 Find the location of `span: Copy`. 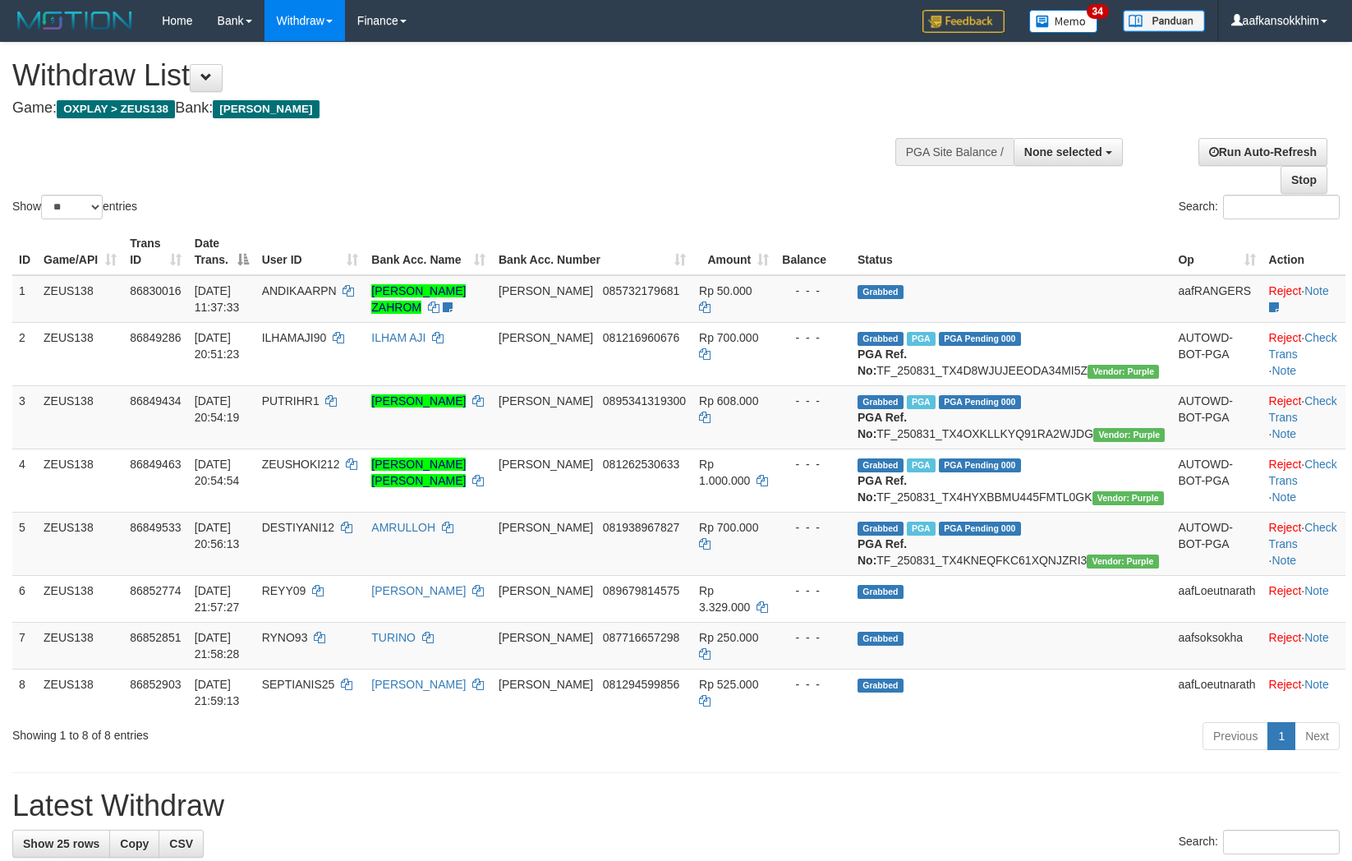

span: Copy is located at coordinates (134, 844).